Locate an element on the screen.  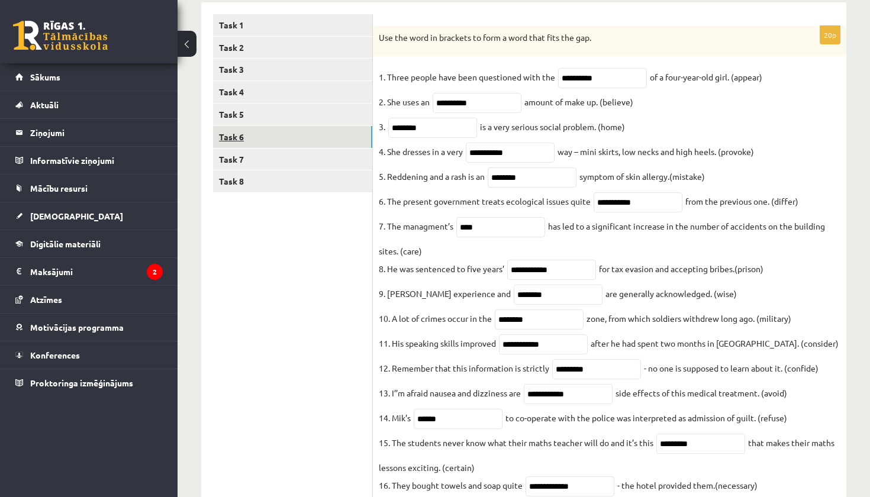
p: 15. The students never know what their maths teacher will do and it’s this is located at coordinates (516, 443).